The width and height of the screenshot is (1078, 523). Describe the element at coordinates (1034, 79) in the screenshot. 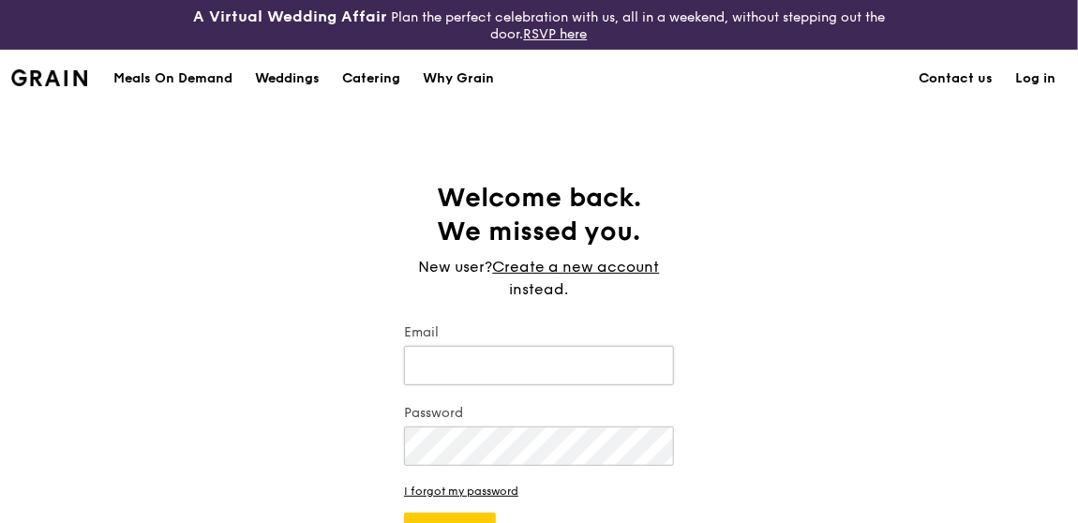

I see `a: Log in` at that location.